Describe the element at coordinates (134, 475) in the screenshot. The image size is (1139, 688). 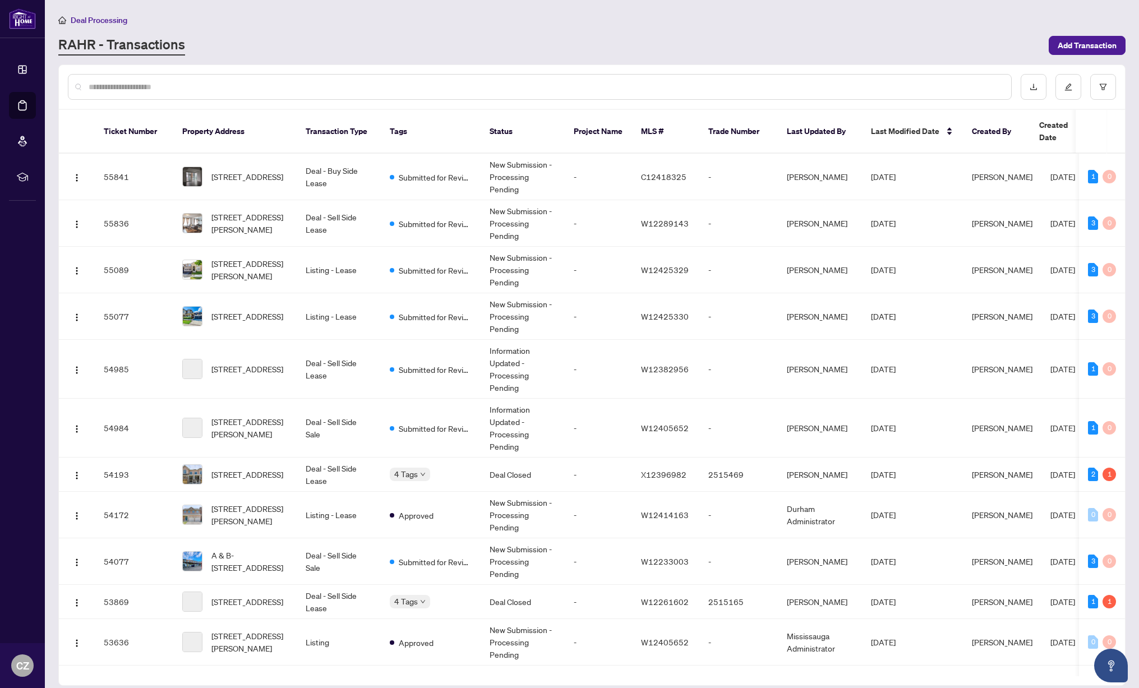
I see `td: 54193` at that location.